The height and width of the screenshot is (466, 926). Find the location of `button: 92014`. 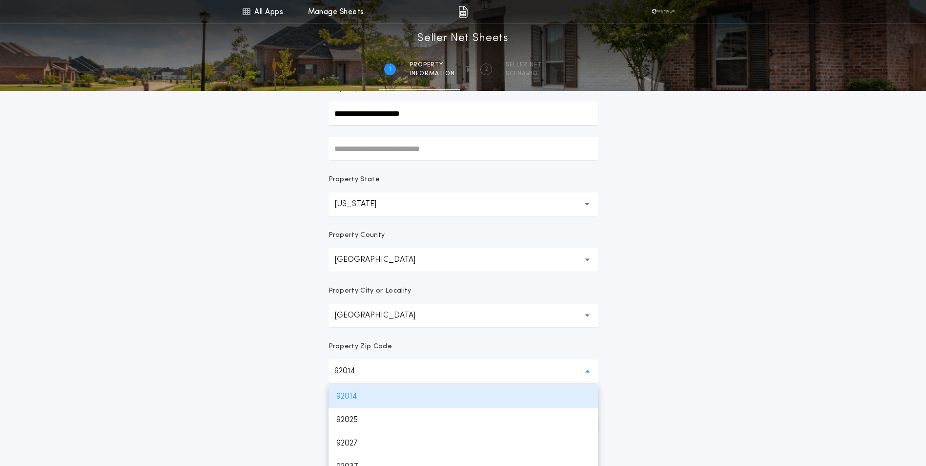

button: 92014 is located at coordinates (463, 371).